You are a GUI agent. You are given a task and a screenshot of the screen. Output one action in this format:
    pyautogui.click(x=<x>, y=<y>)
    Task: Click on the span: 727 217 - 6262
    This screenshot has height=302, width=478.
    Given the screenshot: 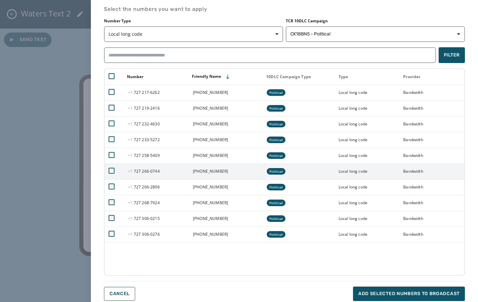 What is the action you would take?
    pyautogui.click(x=144, y=92)
    